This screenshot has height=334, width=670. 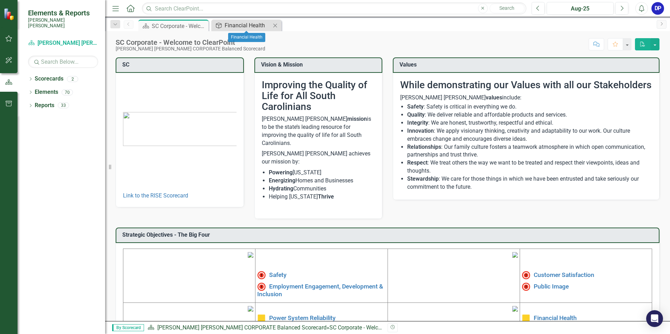 What do you see at coordinates (318, 96) in the screenshot?
I see `h2: Improving the Quality of Life for All South Carolinians` at bounding box center [318, 96].